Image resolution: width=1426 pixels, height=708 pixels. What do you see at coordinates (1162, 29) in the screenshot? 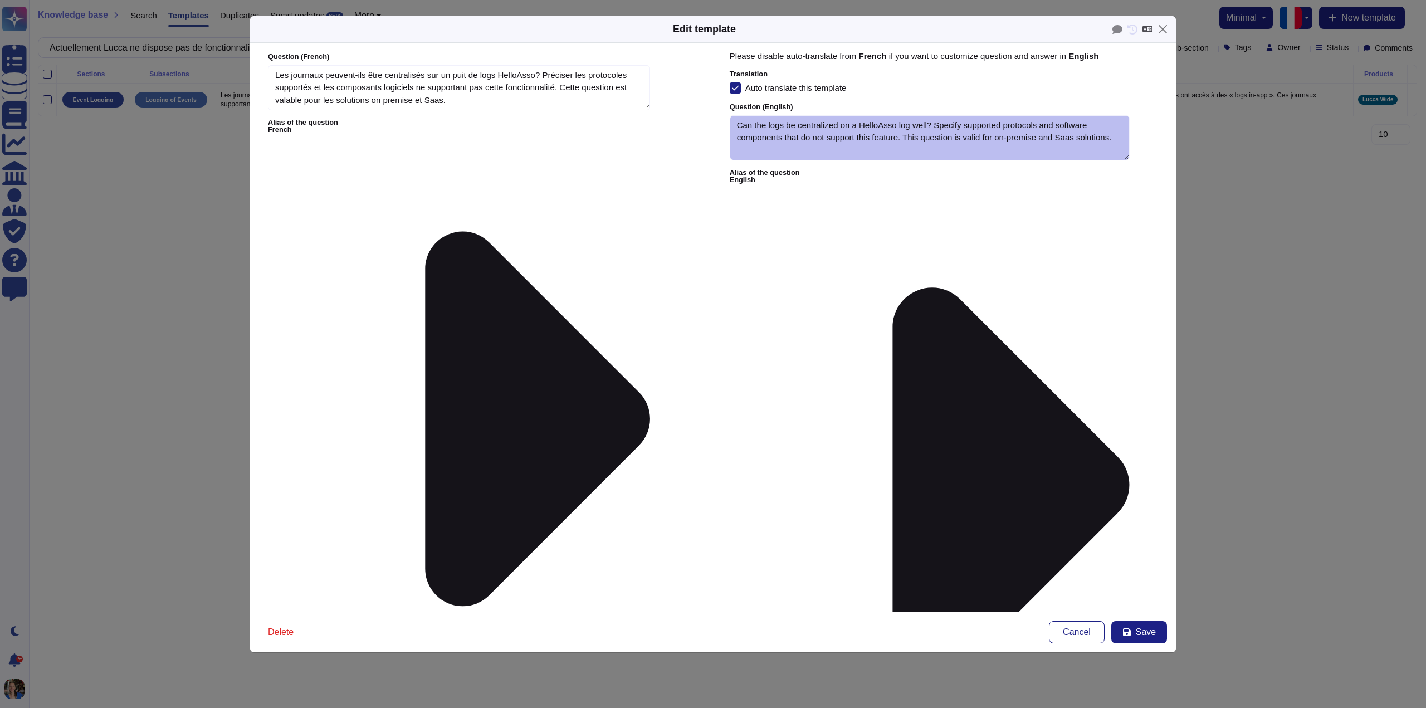
I see `button: Close` at bounding box center [1162, 29].